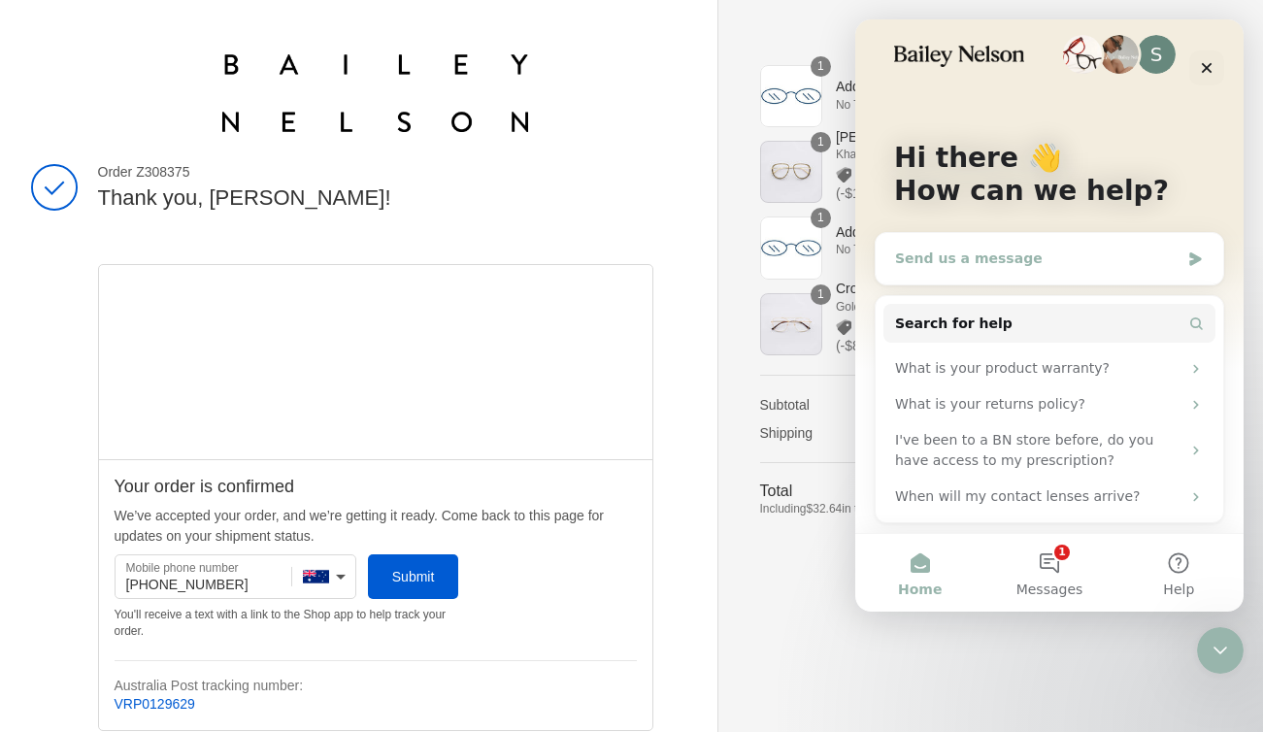 The width and height of the screenshot is (1263, 732). Describe the element at coordinates (98, 304) in the screenshot. I see `span: Search for help` at that location.